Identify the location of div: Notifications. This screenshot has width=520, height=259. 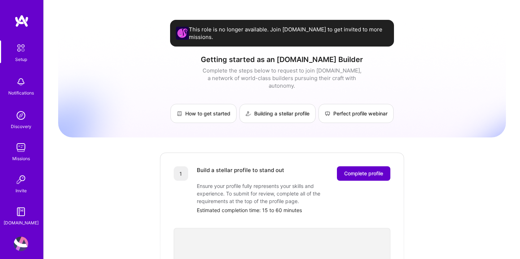
(21, 93).